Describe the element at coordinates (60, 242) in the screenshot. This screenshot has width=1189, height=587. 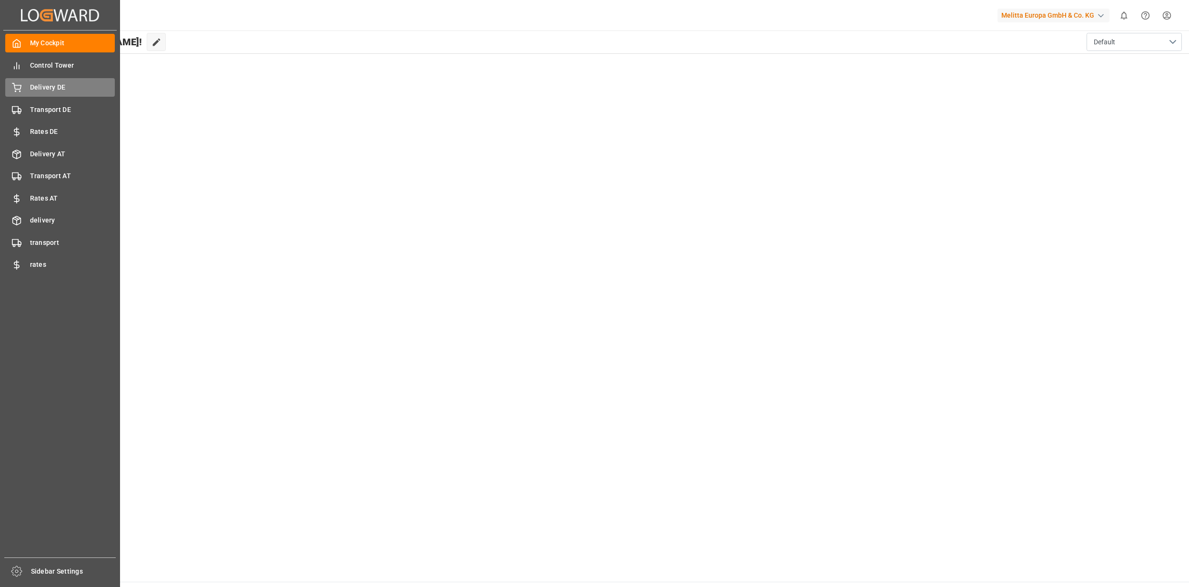
I see `a: transport` at that location.